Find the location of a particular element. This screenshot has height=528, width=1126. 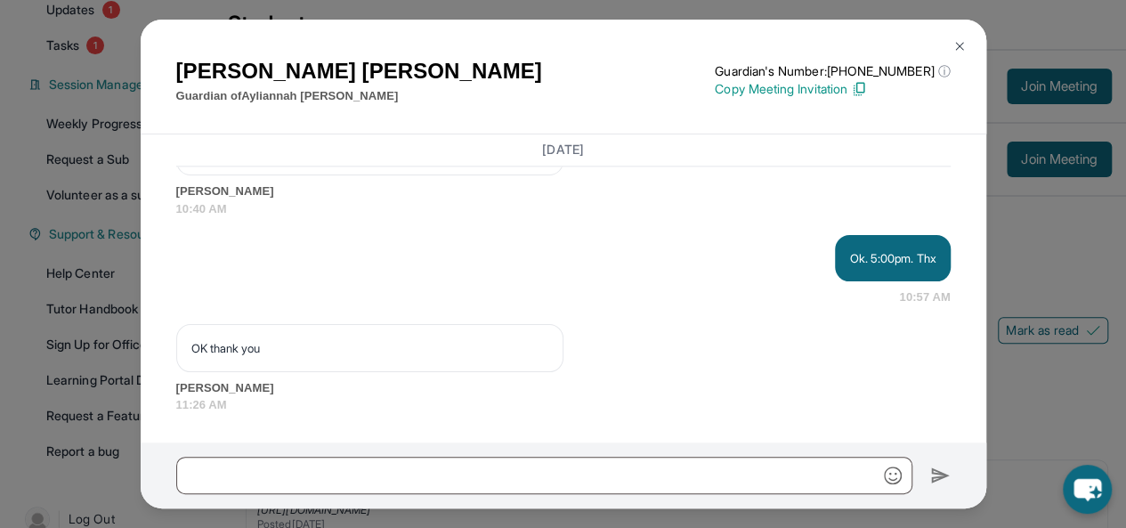

img: Emoji is located at coordinates (892, 475).